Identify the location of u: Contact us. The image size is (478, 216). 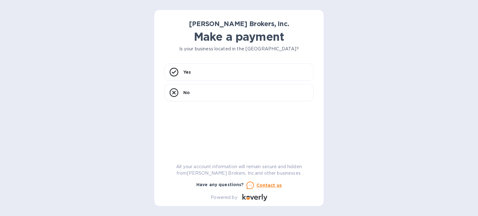
(269, 186).